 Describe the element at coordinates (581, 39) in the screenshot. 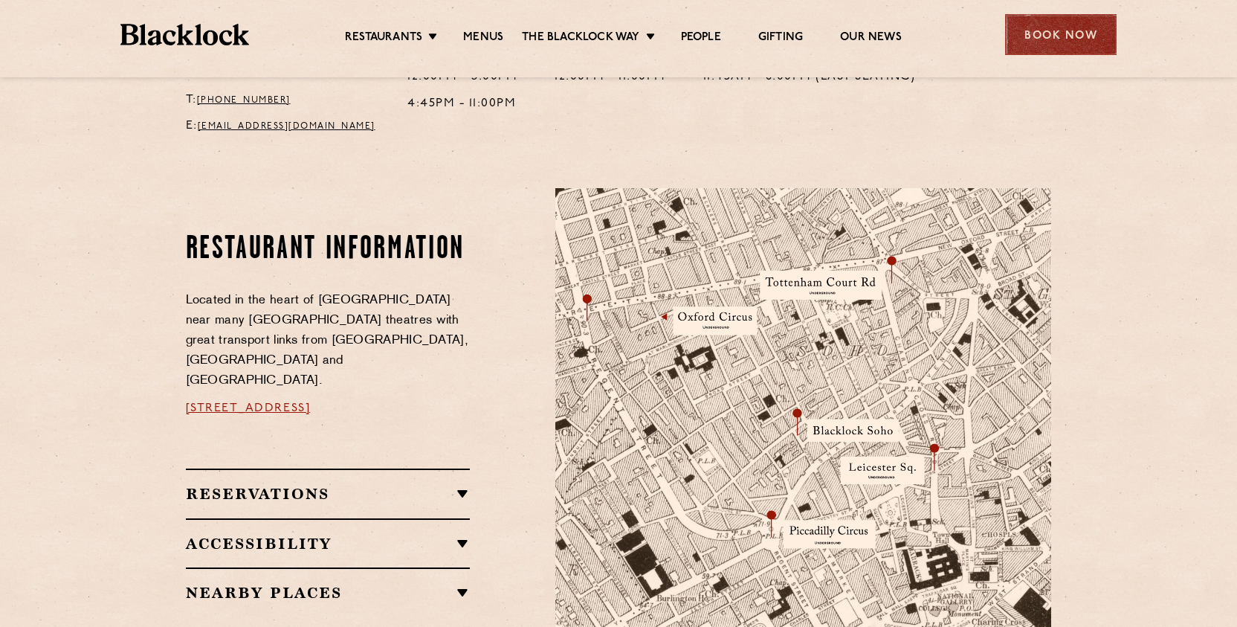

I see `a: The Blacklock Way` at that location.